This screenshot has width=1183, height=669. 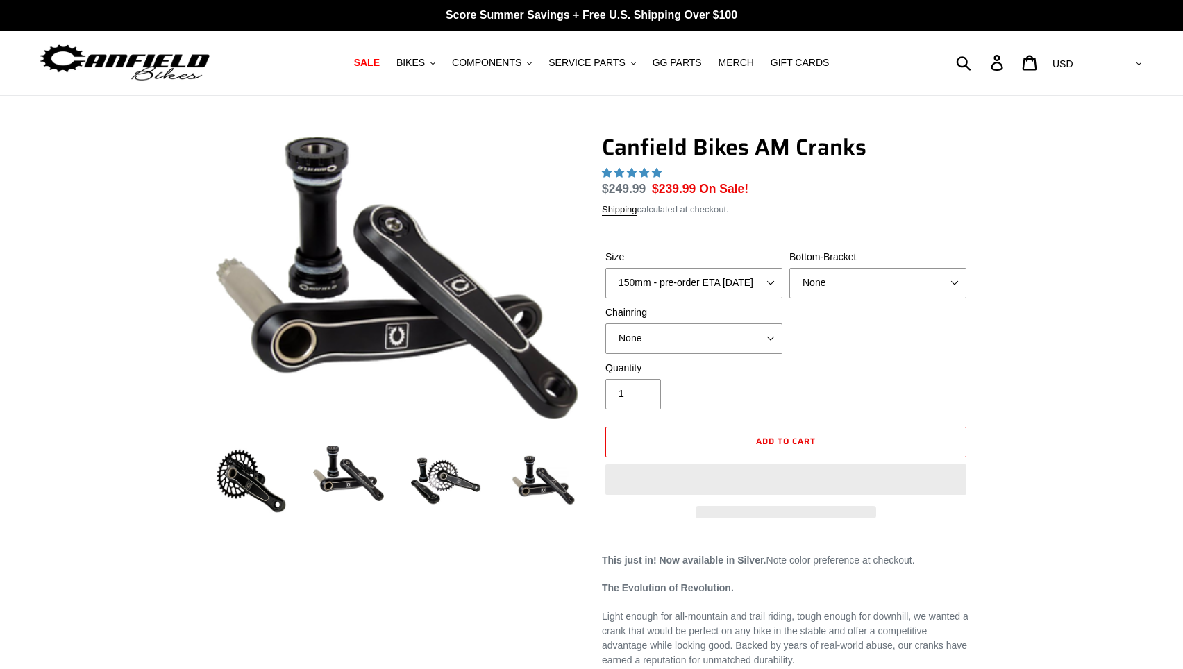 What do you see at coordinates (799, 62) in the screenshot?
I see `a: GIFT CARDS` at bounding box center [799, 62].